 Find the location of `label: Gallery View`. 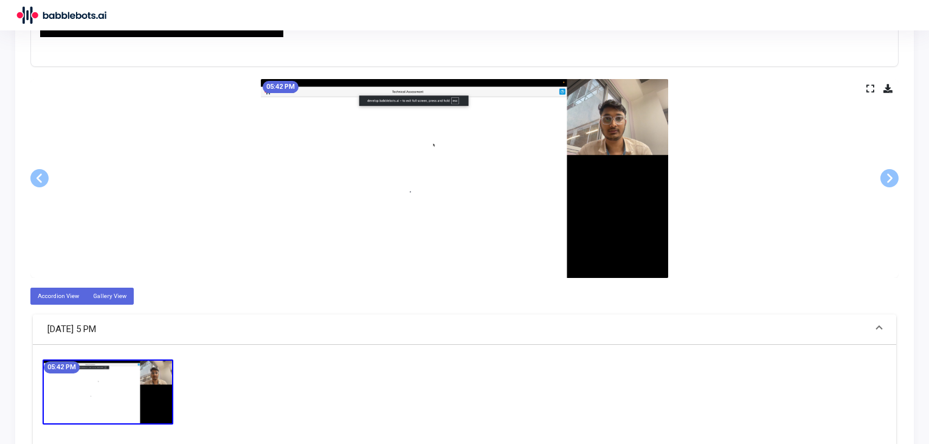

label: Gallery View is located at coordinates (109, 295).